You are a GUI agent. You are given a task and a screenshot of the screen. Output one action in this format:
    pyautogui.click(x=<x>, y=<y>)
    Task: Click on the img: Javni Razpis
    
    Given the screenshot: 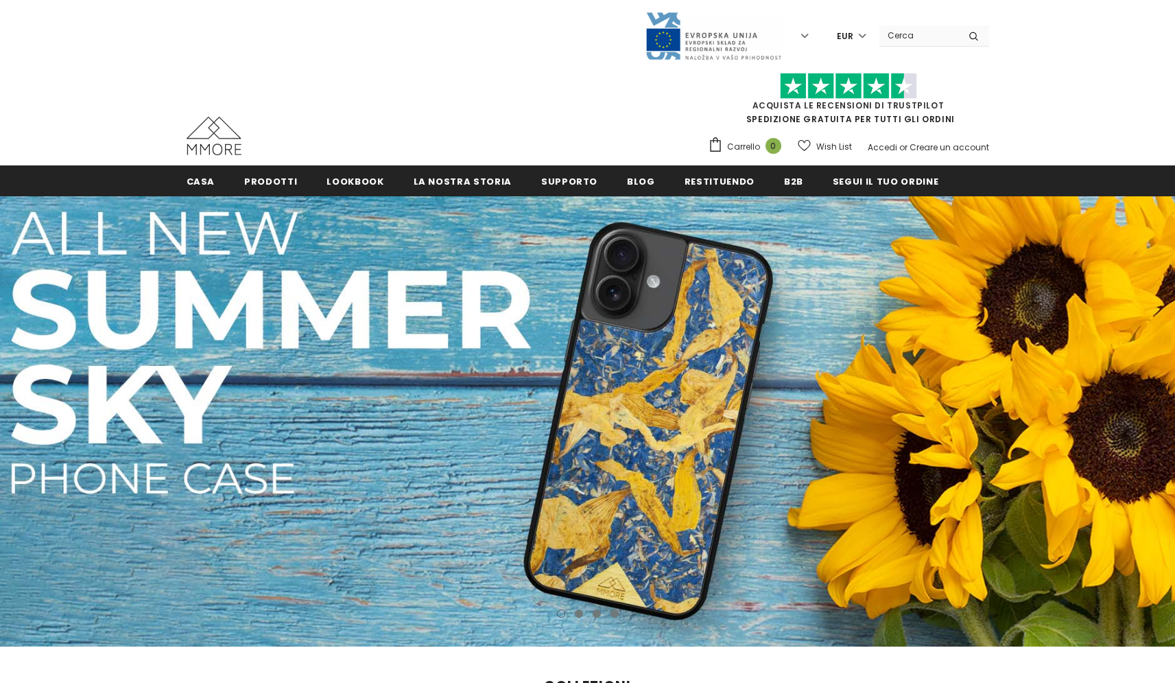 What is the action you would take?
    pyautogui.click(x=713, y=36)
    